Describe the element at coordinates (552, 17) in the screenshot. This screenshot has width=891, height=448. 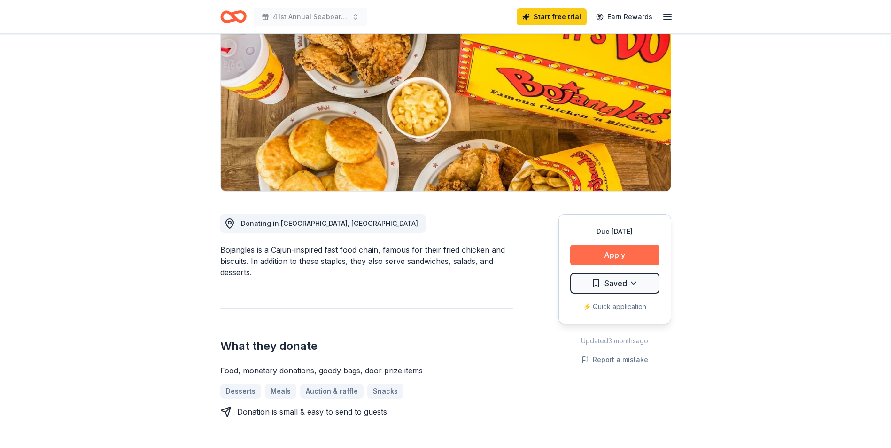
I see `a: Start free trial` at that location.